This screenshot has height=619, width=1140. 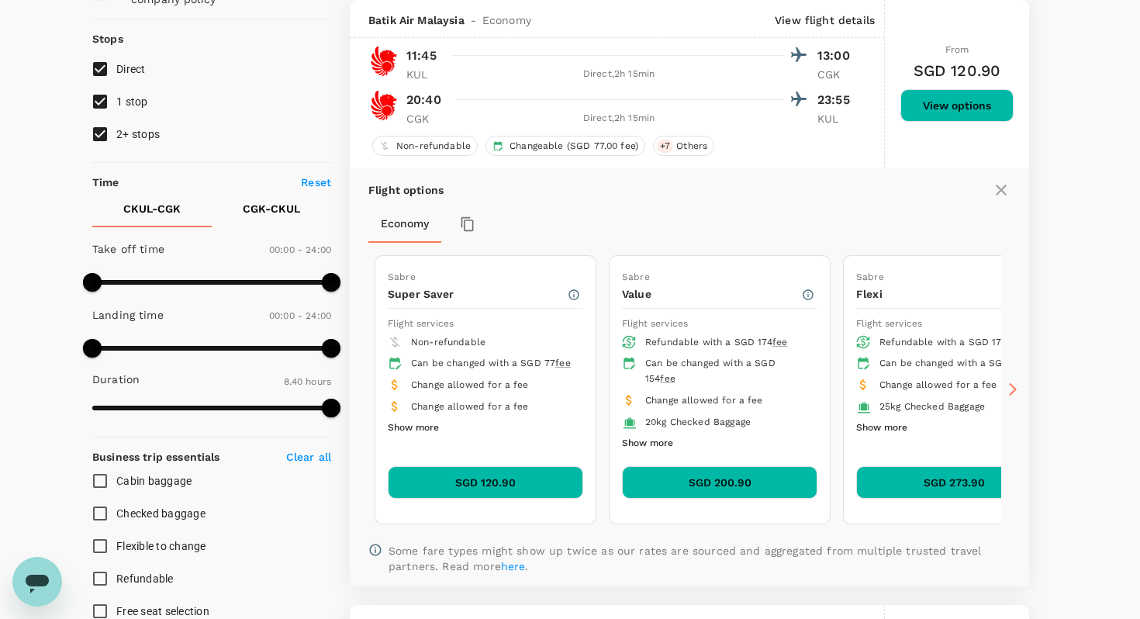 I want to click on p: 23:55, so click(x=837, y=100).